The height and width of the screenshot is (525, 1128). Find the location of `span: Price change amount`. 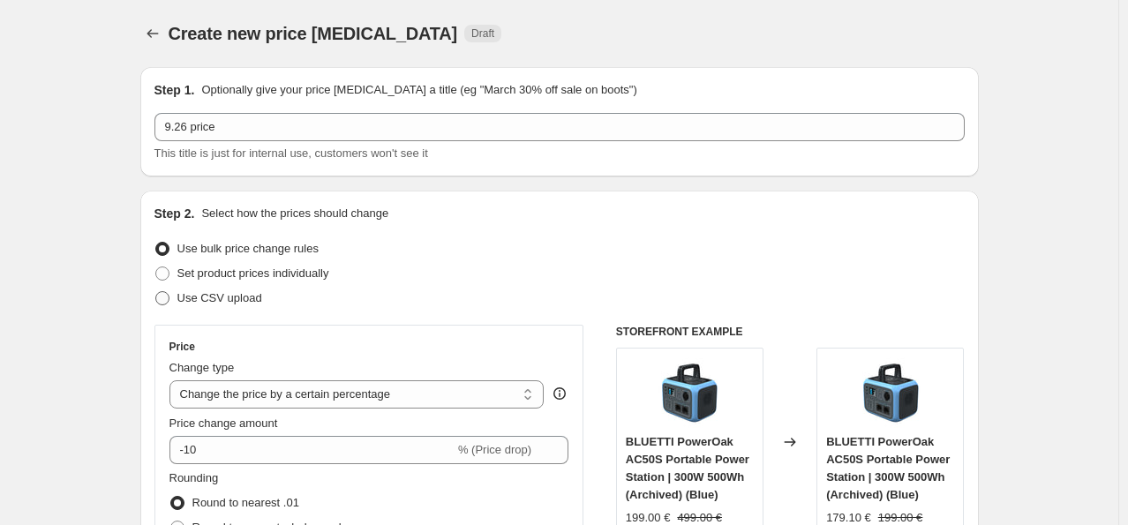

span: Price change amount is located at coordinates (223, 423).